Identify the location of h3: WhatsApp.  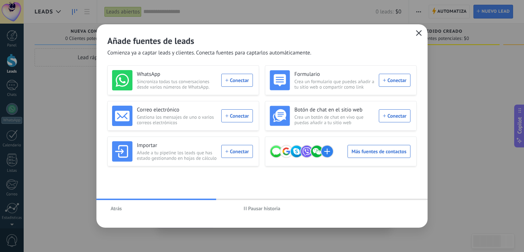
(177, 75).